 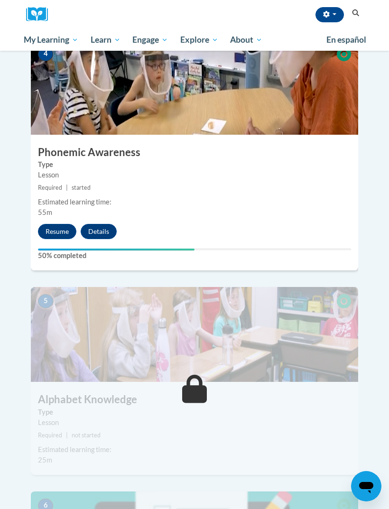 What do you see at coordinates (356, 13) in the screenshot?
I see `button: Search` at bounding box center [356, 13].